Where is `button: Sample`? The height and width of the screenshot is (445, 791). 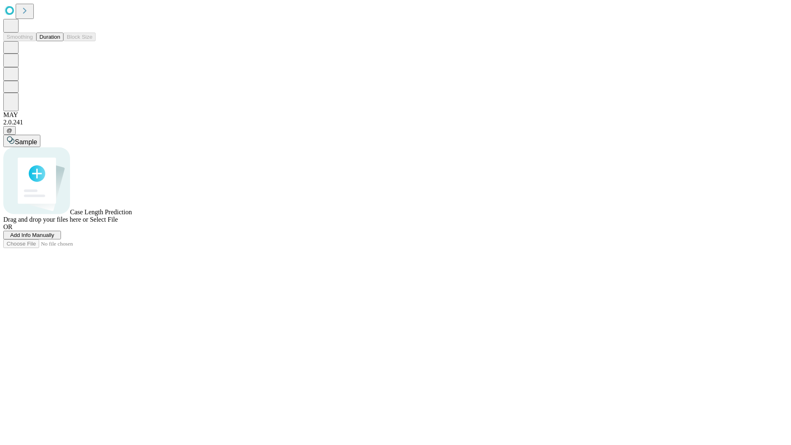 button: Sample is located at coordinates (22, 141).